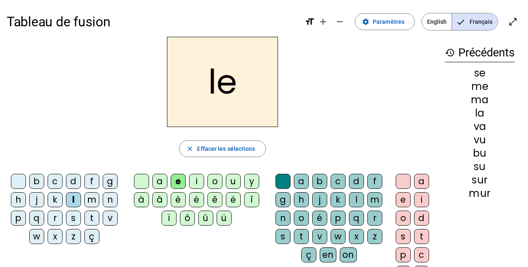 The height and width of the screenshot is (267, 528). I want to click on div: on, so click(348, 255).